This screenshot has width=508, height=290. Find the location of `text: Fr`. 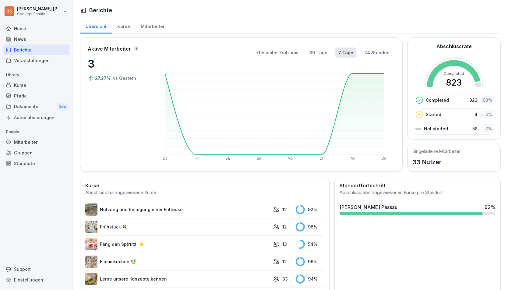

text: Fr is located at coordinates (196, 158).